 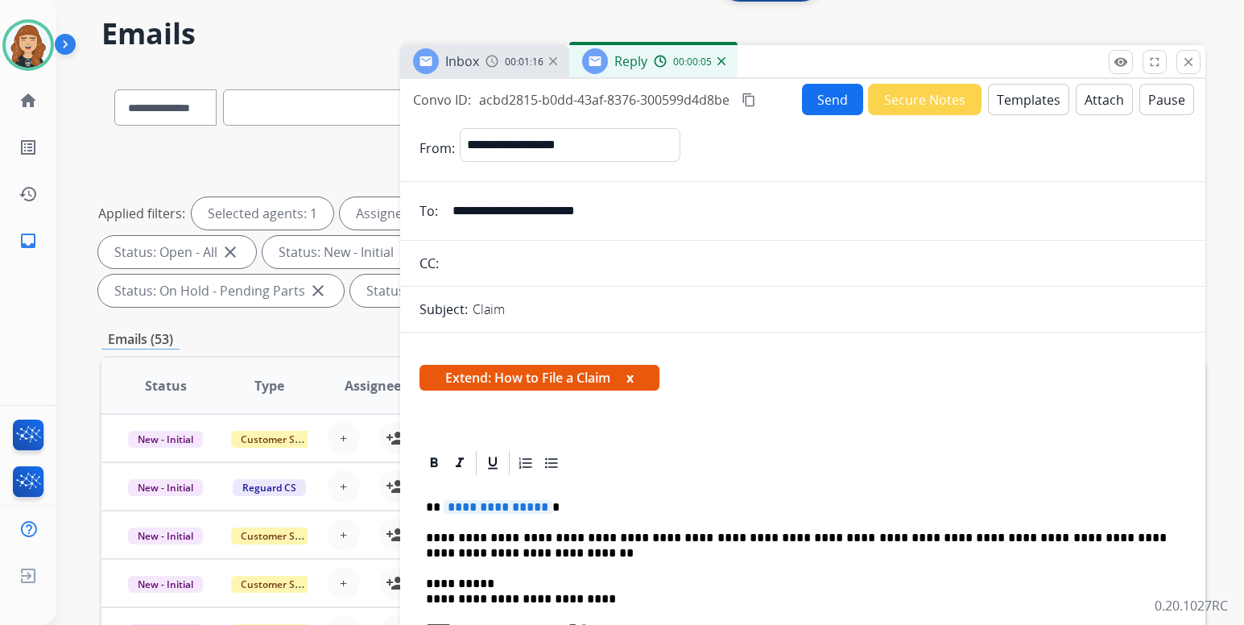 I want to click on span: acbd2815-b0dd-43af-8376-300599d4d8be, so click(x=604, y=100).